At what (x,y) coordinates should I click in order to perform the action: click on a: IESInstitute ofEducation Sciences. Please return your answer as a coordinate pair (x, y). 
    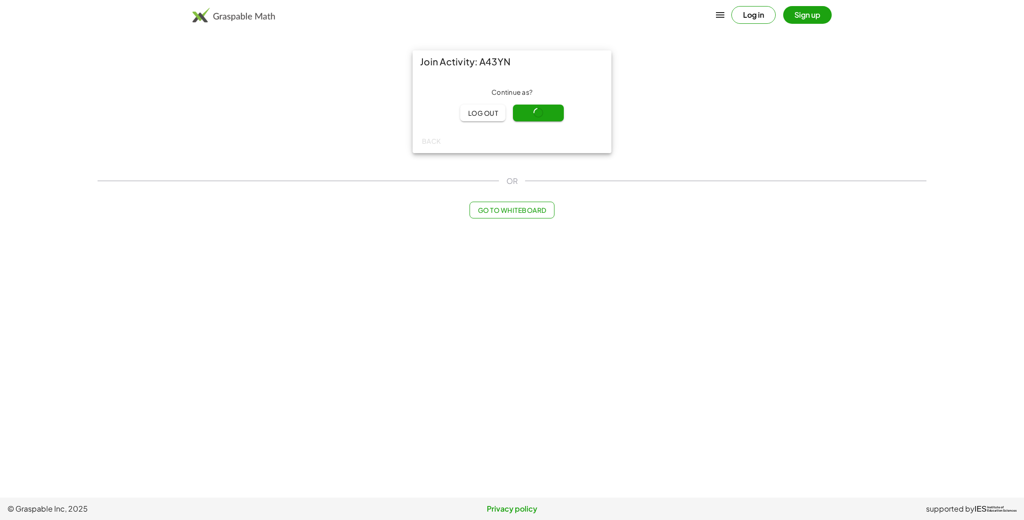
    Looking at the image, I should click on (996, 509).